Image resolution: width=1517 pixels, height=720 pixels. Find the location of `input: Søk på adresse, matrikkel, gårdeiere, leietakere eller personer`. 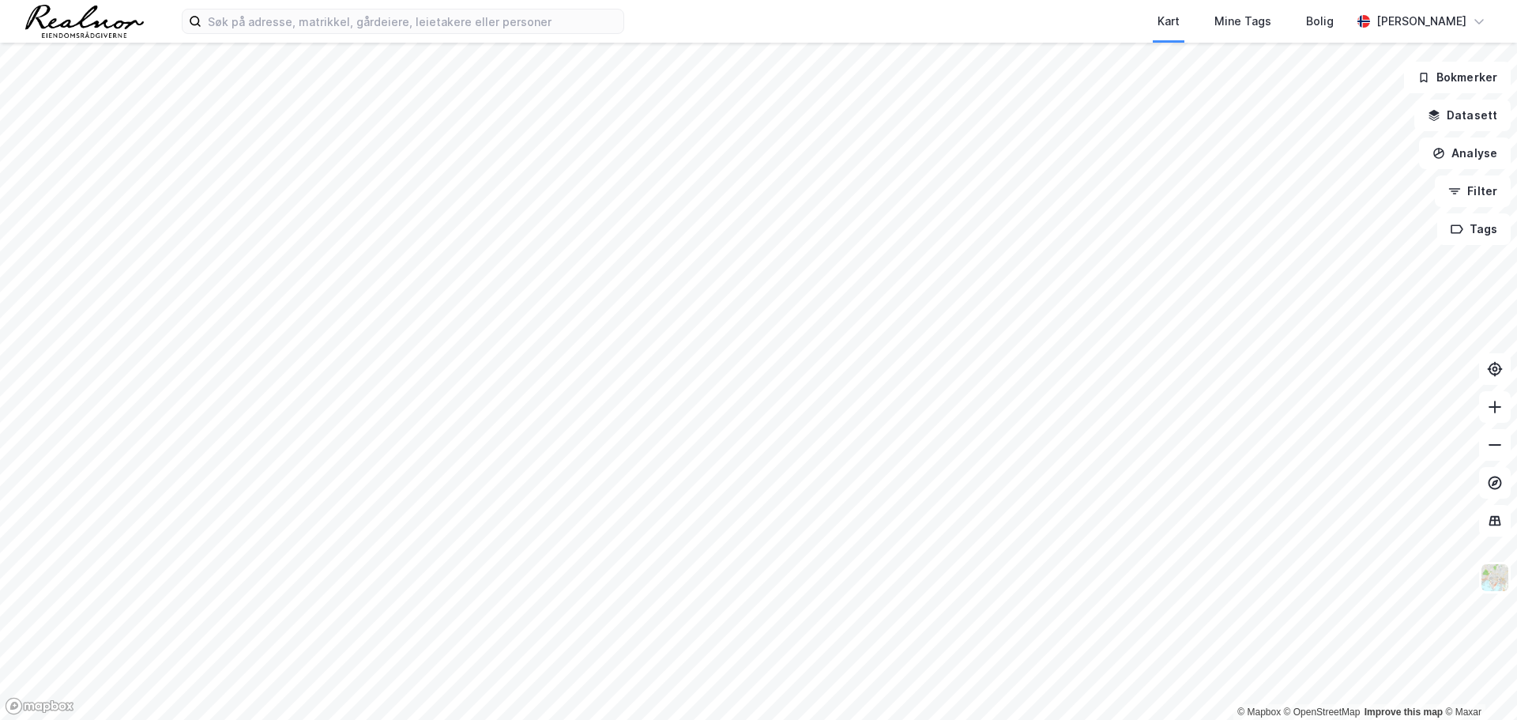

input: Søk på adresse, matrikkel, gårdeiere, leietakere eller personer is located at coordinates (412, 21).